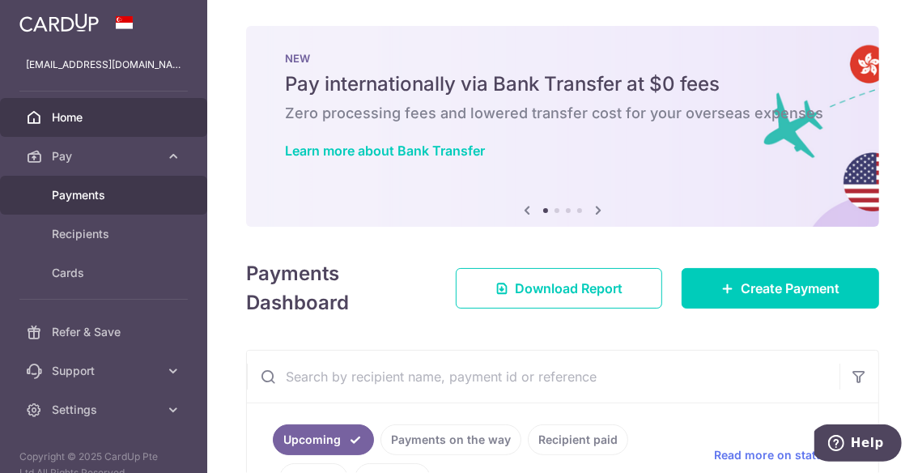 The height and width of the screenshot is (473, 918). I want to click on span: Home, so click(105, 117).